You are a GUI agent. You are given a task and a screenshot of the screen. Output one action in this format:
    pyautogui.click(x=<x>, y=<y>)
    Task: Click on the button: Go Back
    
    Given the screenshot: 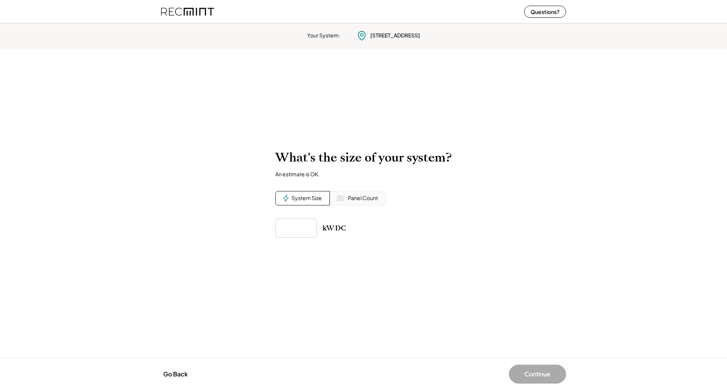 What is the action you would take?
    pyautogui.click(x=175, y=374)
    